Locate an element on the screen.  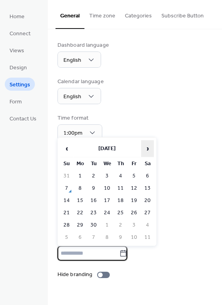
span: Settings is located at coordinates (20, 85).